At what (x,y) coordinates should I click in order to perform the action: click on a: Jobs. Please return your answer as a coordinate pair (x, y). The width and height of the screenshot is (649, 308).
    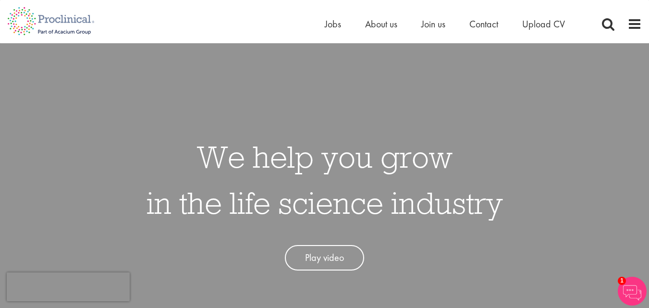
    Looking at the image, I should click on (333, 24).